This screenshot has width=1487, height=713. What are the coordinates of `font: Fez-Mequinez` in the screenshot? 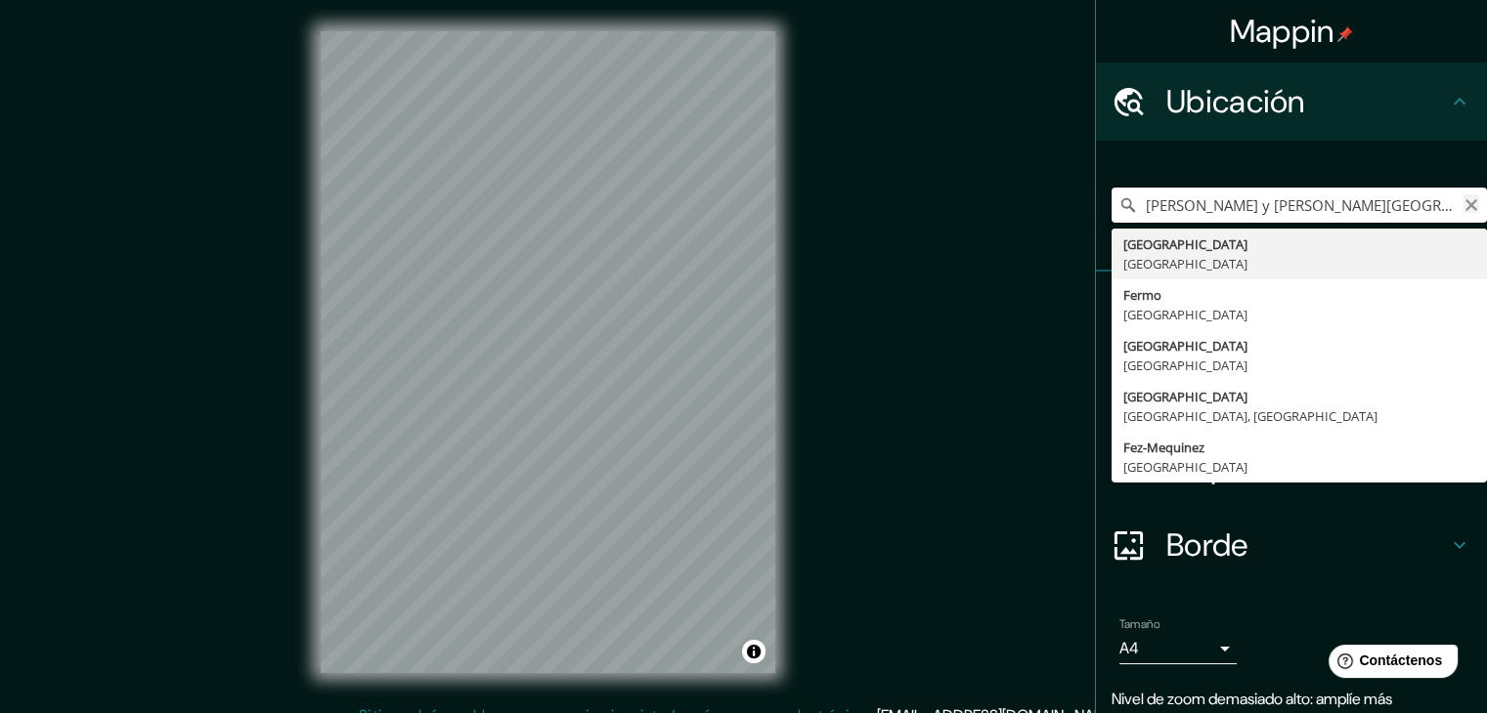 It's located at (1163, 448).